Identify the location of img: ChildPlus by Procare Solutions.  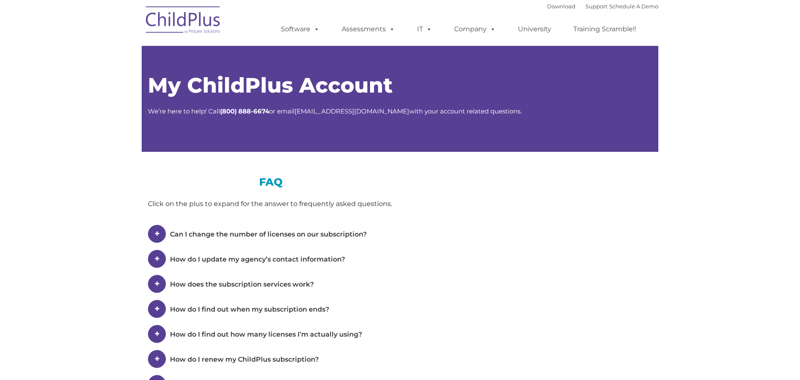
(183, 21).